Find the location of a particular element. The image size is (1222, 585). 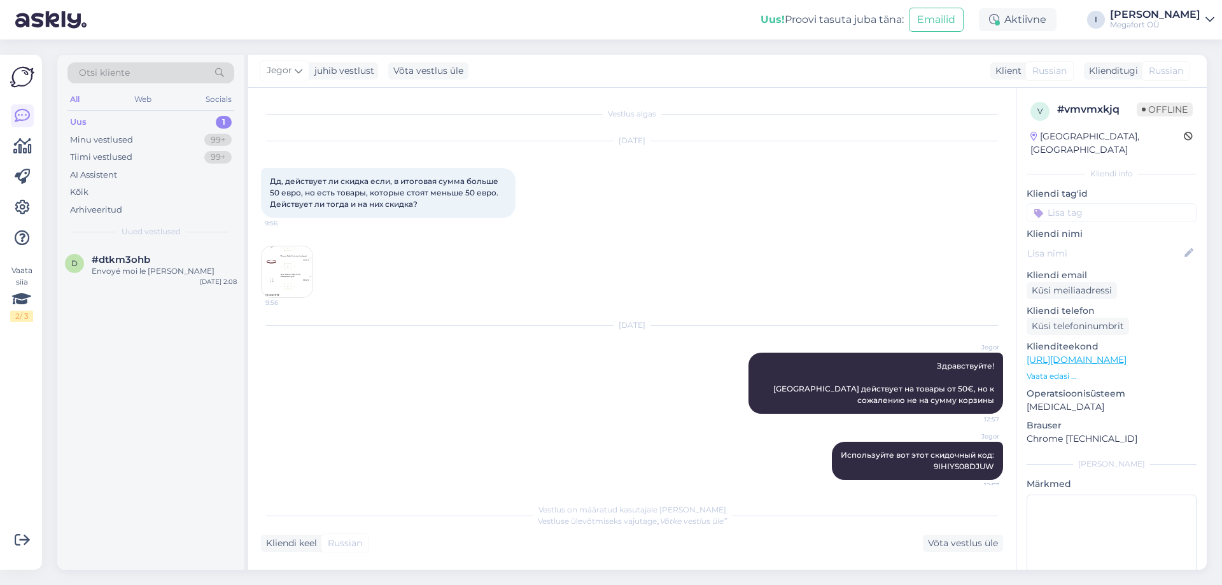

i: „Võtke vestlus üle” is located at coordinates (692, 521).